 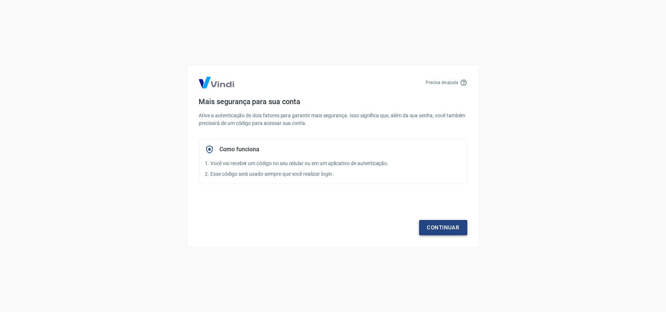 I want to click on h5: Como funciona, so click(x=240, y=150).